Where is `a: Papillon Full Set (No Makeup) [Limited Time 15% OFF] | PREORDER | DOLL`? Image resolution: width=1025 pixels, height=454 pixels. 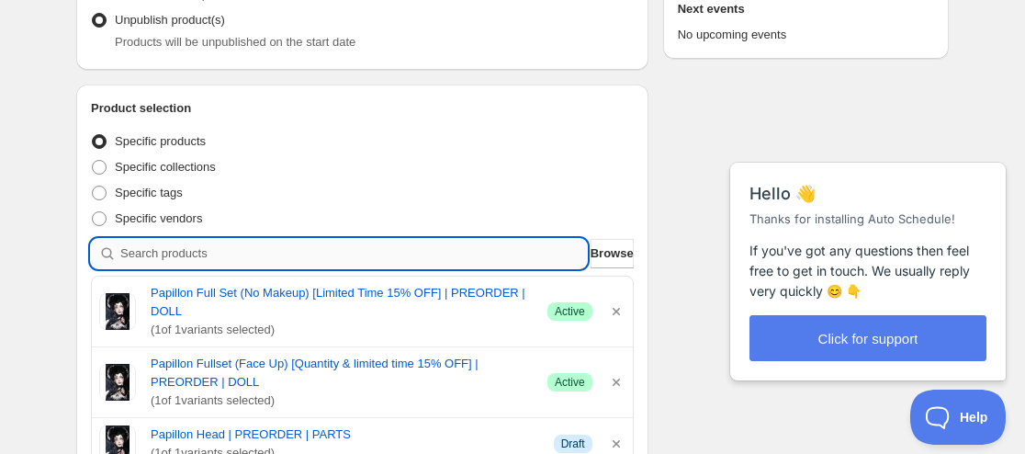 a: Papillon Full Set (No Makeup) [Limited Time 15% OFF] | PREORDER | DOLL is located at coordinates (342, 302).